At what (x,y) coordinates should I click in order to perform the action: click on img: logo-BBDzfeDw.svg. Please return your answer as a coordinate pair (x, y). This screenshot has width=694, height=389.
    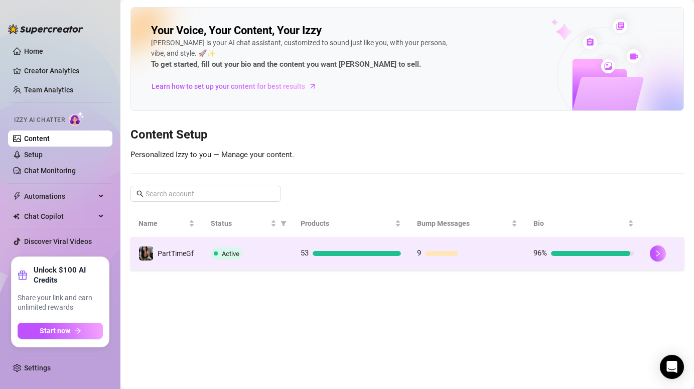
    Looking at the image, I should click on (46, 29).